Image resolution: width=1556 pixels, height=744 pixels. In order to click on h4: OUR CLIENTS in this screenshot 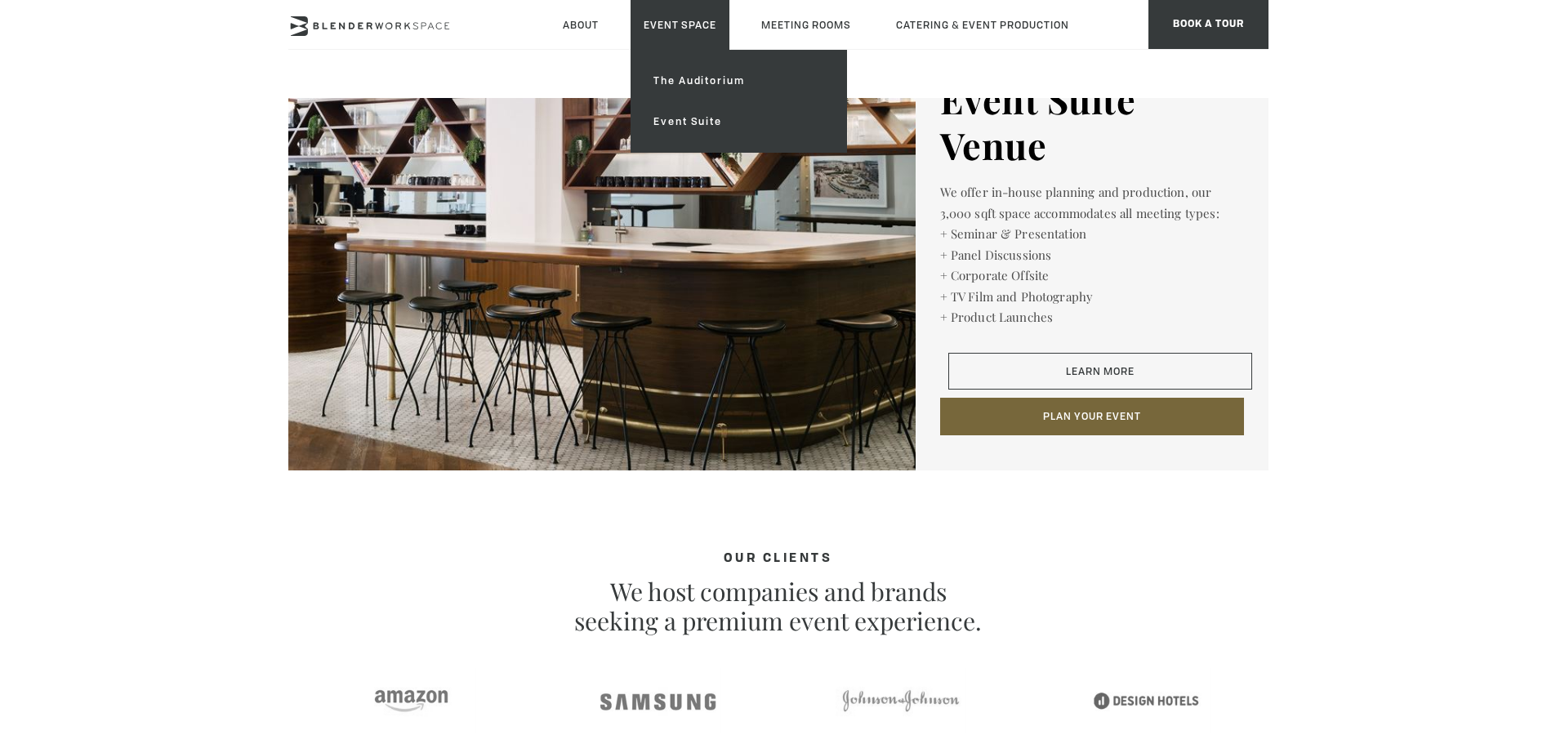, I will do `click(778, 559)`.